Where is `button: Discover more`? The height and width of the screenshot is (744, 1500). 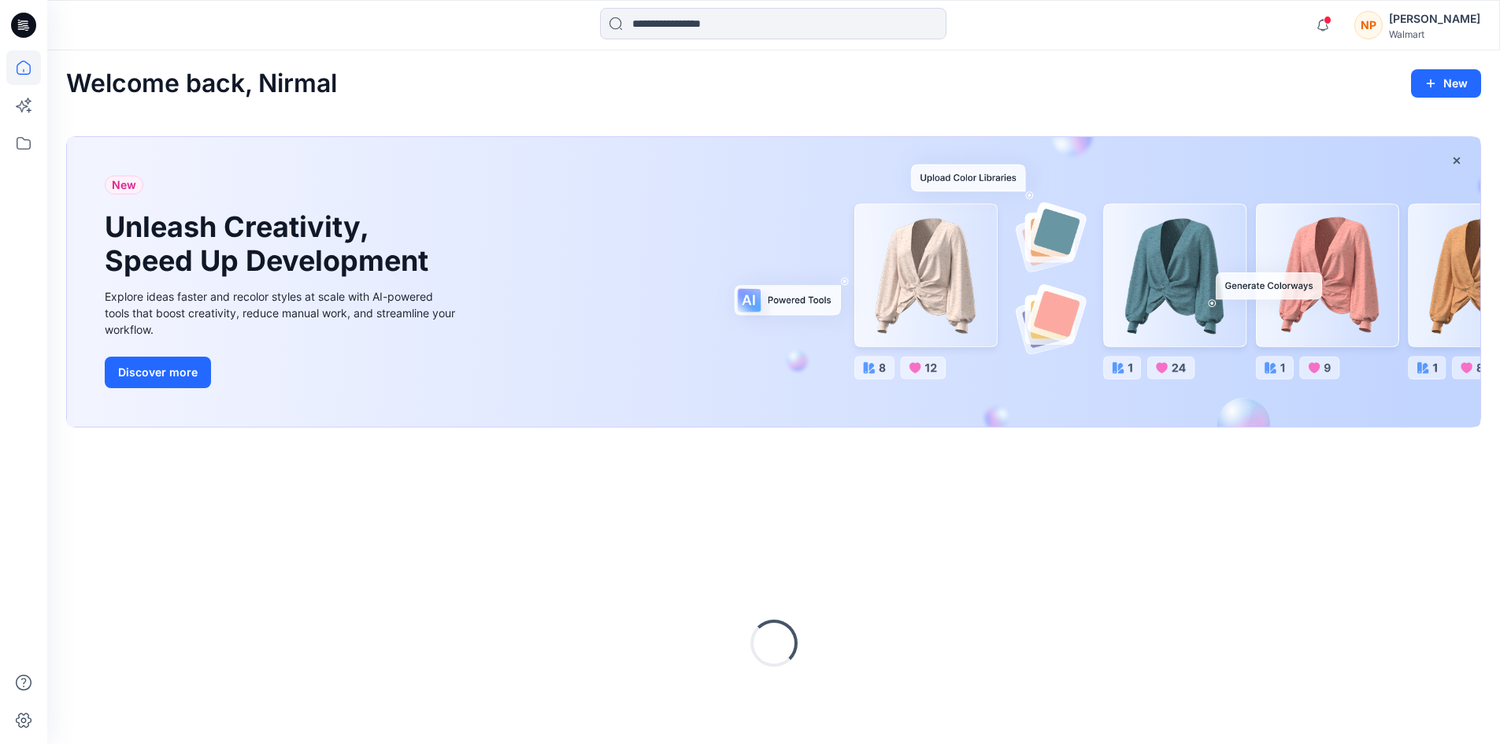
button: Discover more is located at coordinates (158, 373).